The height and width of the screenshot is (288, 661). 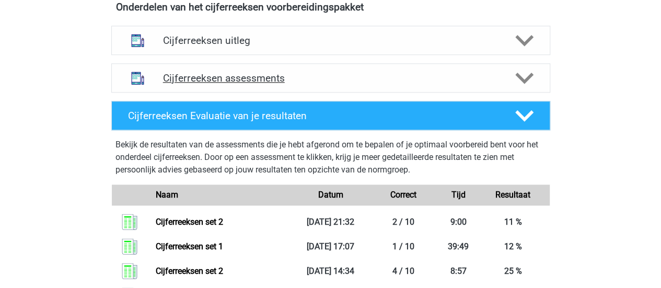 I want to click on h4: Cijferreeksen uitleg, so click(x=331, y=40).